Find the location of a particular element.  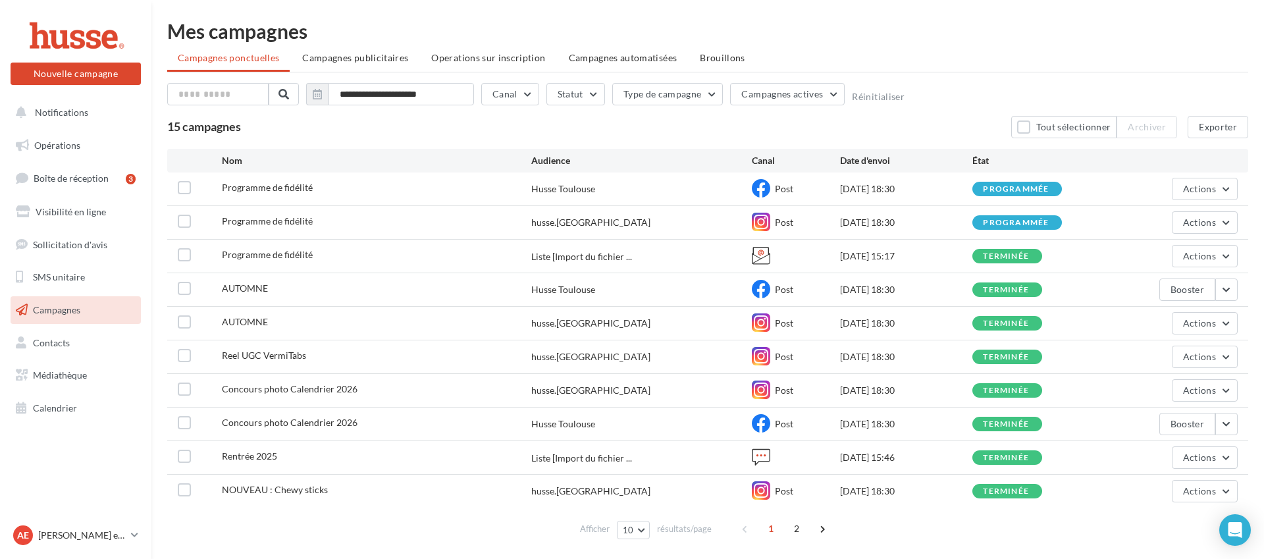

span: résultats/page is located at coordinates (684, 529).